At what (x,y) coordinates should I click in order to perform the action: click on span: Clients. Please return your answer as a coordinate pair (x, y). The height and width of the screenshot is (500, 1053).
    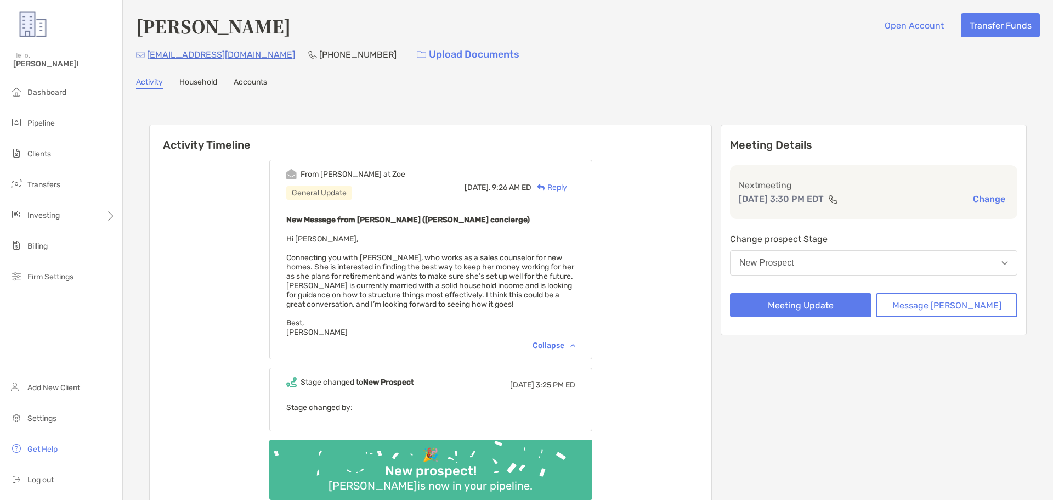
    Looking at the image, I should click on (39, 154).